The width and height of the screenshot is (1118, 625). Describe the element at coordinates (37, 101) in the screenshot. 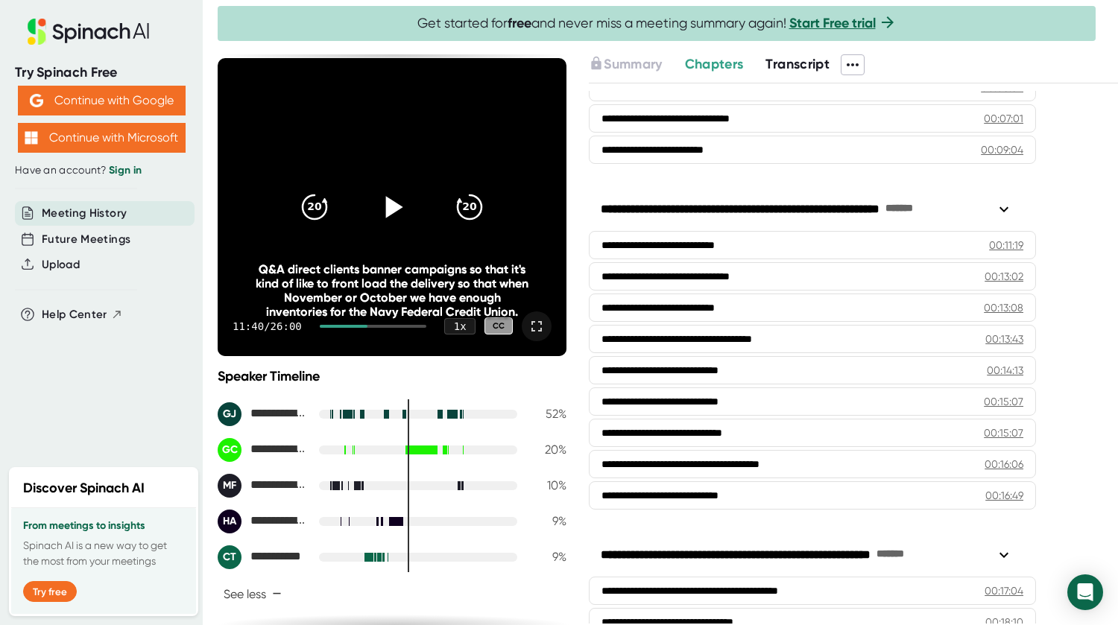

I see `img: Aehbyd4JwY73AAAAAElFTkSuQmCC` at that location.